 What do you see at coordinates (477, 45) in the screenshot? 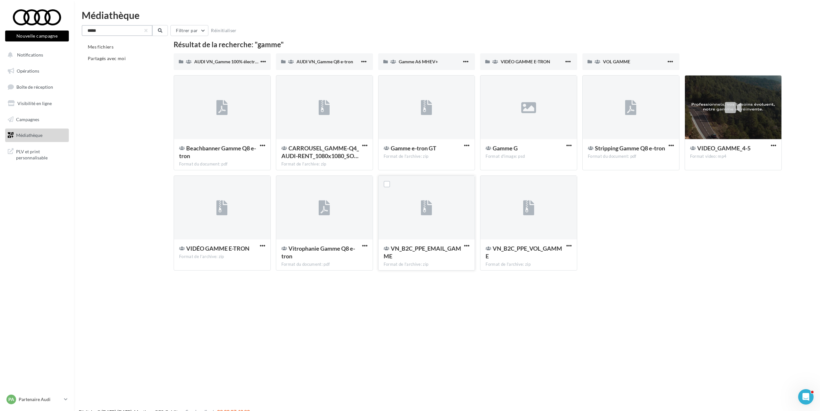
I see `div: Résultat de la recherche: "gamme"` at bounding box center [477, 45].